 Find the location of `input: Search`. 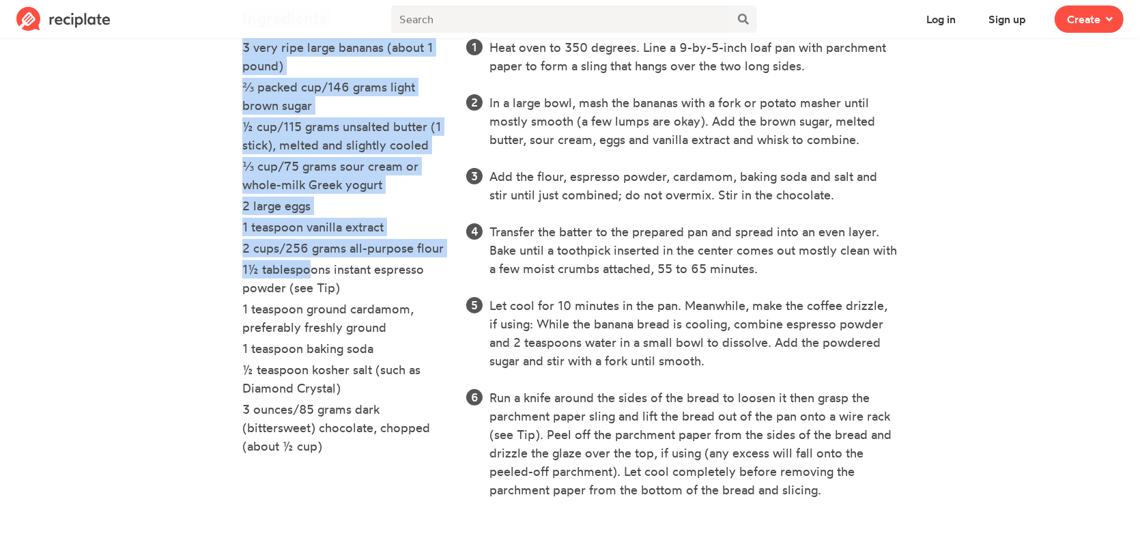

input: Search is located at coordinates (561, 19).